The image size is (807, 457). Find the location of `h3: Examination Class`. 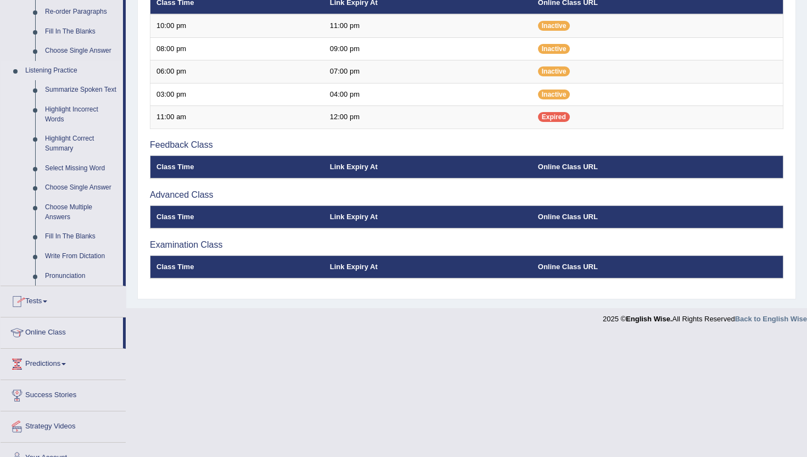

h3: Examination Class is located at coordinates (467, 245).